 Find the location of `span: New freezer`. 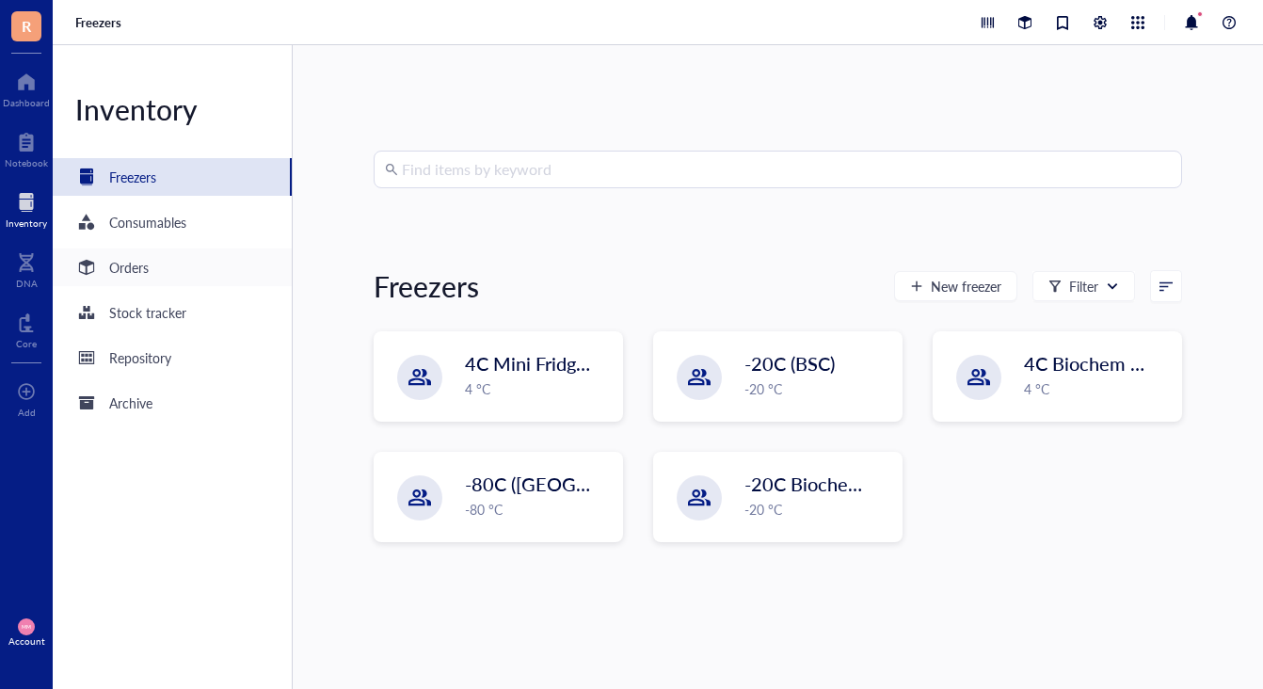

span: New freezer is located at coordinates (966, 286).